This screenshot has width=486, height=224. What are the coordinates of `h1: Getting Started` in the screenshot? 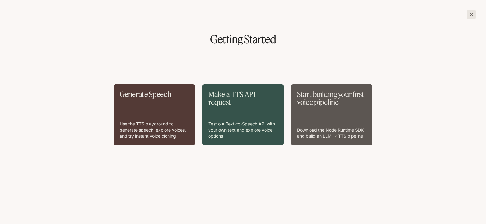 It's located at (243, 39).